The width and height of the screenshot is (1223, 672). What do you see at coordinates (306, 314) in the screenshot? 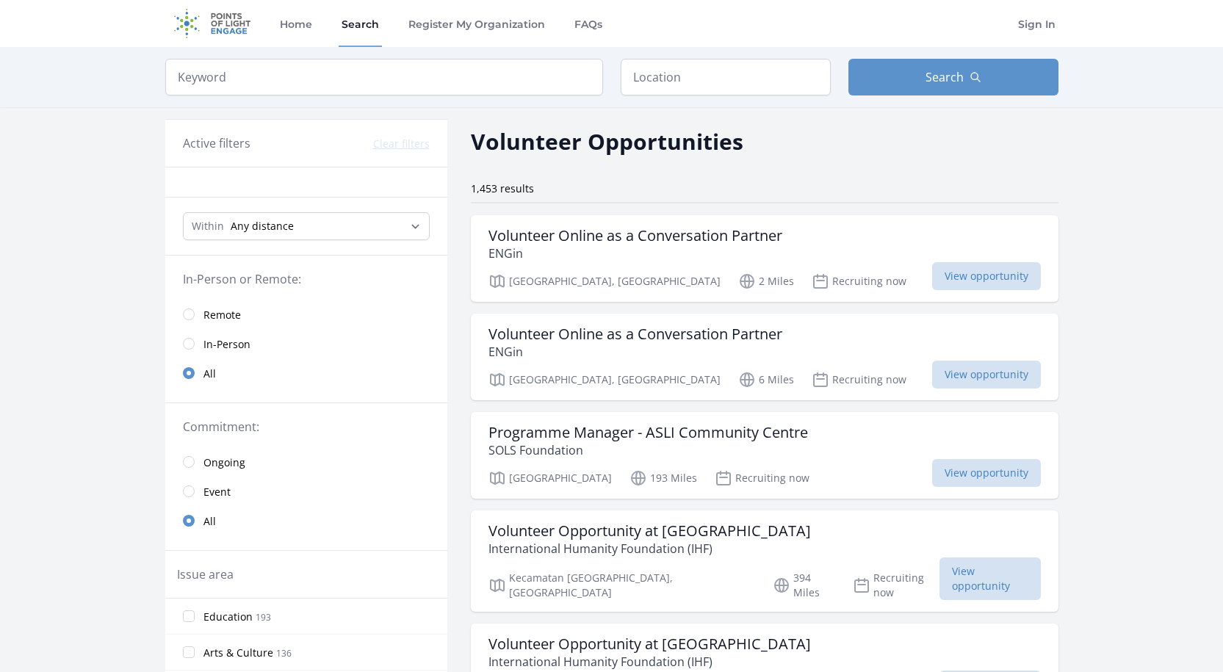
I see `a: Remote` at bounding box center [306, 314].